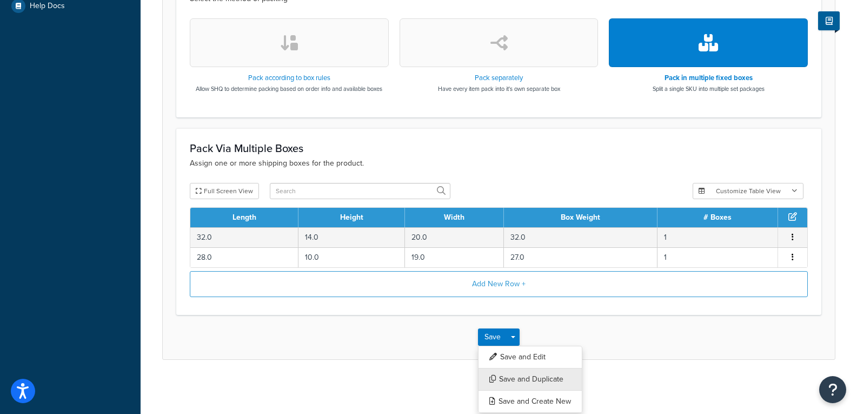  Describe the element at coordinates (454, 257) in the screenshot. I see `td: 19.0` at that location.